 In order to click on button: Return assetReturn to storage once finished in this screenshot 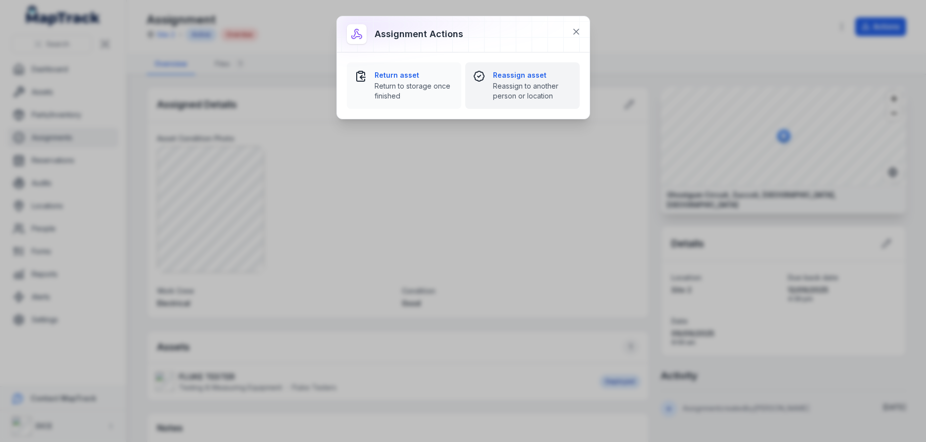, I will do `click(404, 86)`.